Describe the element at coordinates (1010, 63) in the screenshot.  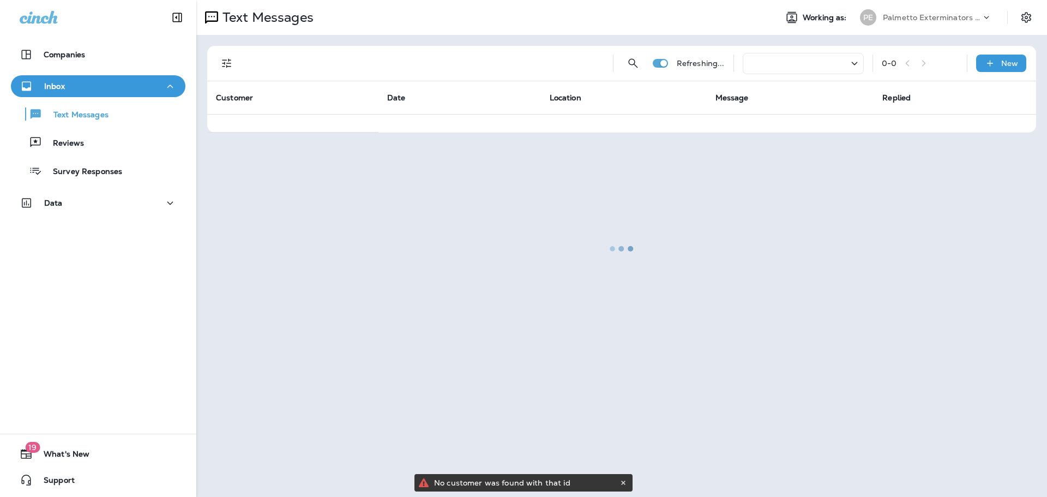
I see `p: New` at that location.